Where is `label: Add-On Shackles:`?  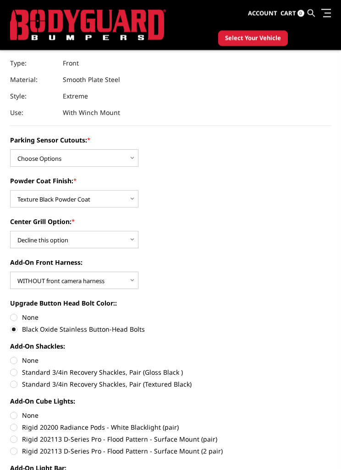
label: Add-On Shackles: is located at coordinates (170, 346).